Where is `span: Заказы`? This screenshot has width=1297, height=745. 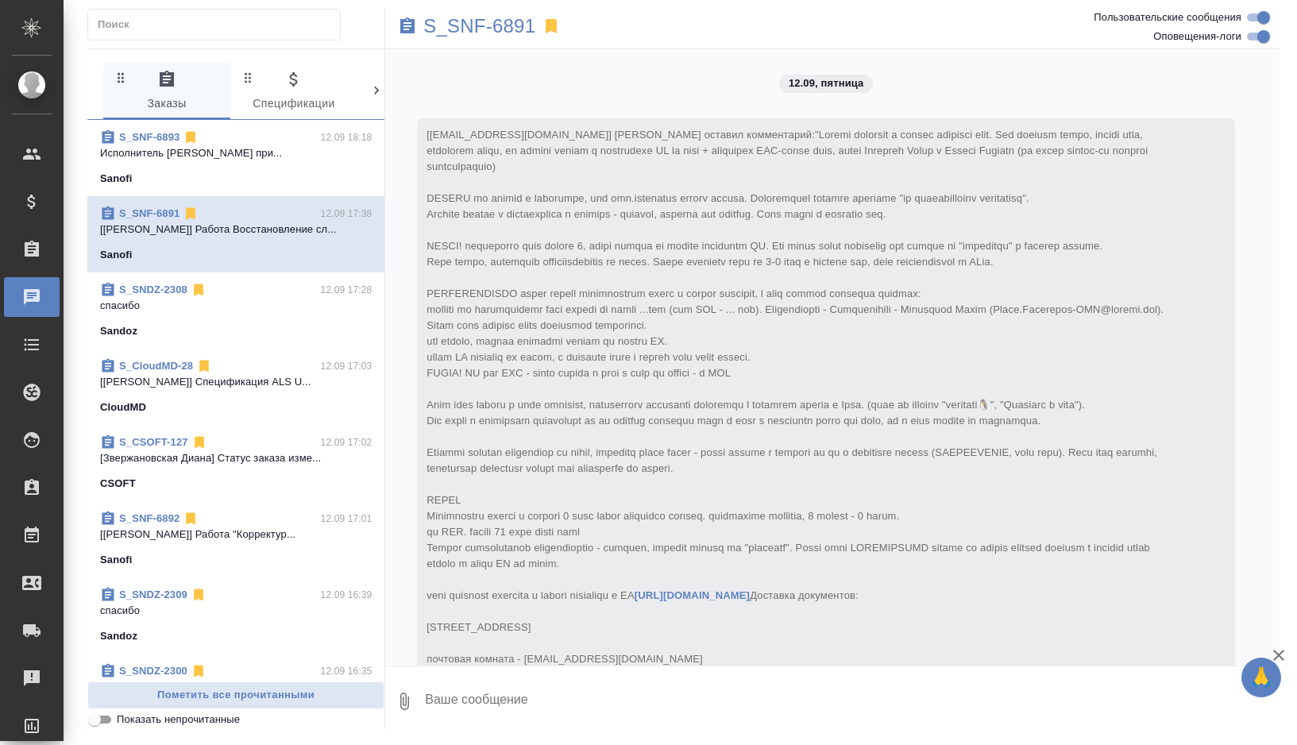 span: Заказы is located at coordinates (167, 91).